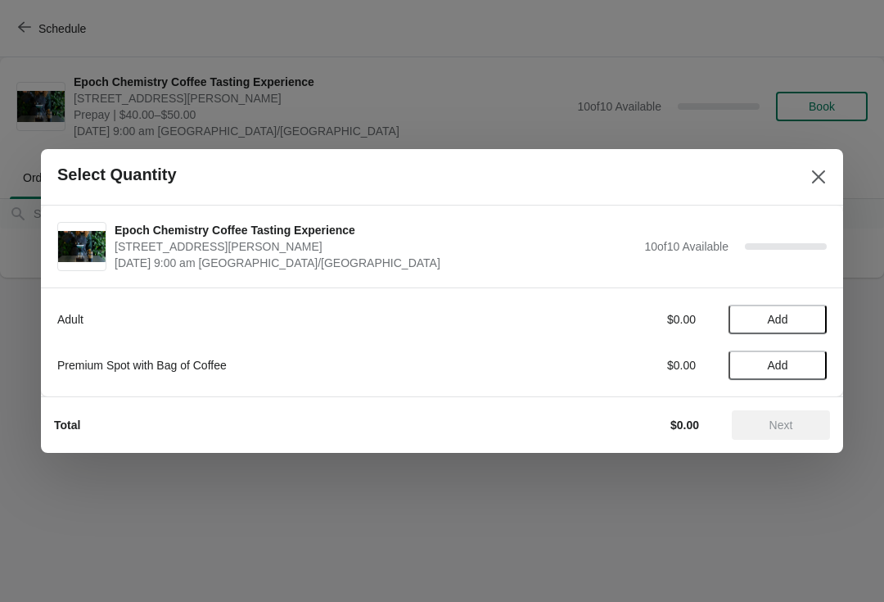 This screenshot has width=884, height=602. Describe the element at coordinates (82, 246) in the screenshot. I see `img: Epoch Chemistry Coffee Tasting Experience | 400 St. George St, Moncton, NB, Canada | October 17 |...` at that location.